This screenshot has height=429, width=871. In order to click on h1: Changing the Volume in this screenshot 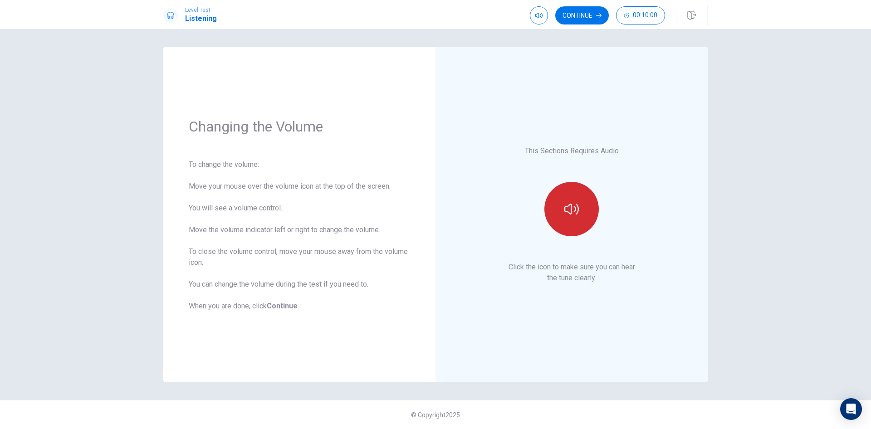, I will do `click(299, 127)`.